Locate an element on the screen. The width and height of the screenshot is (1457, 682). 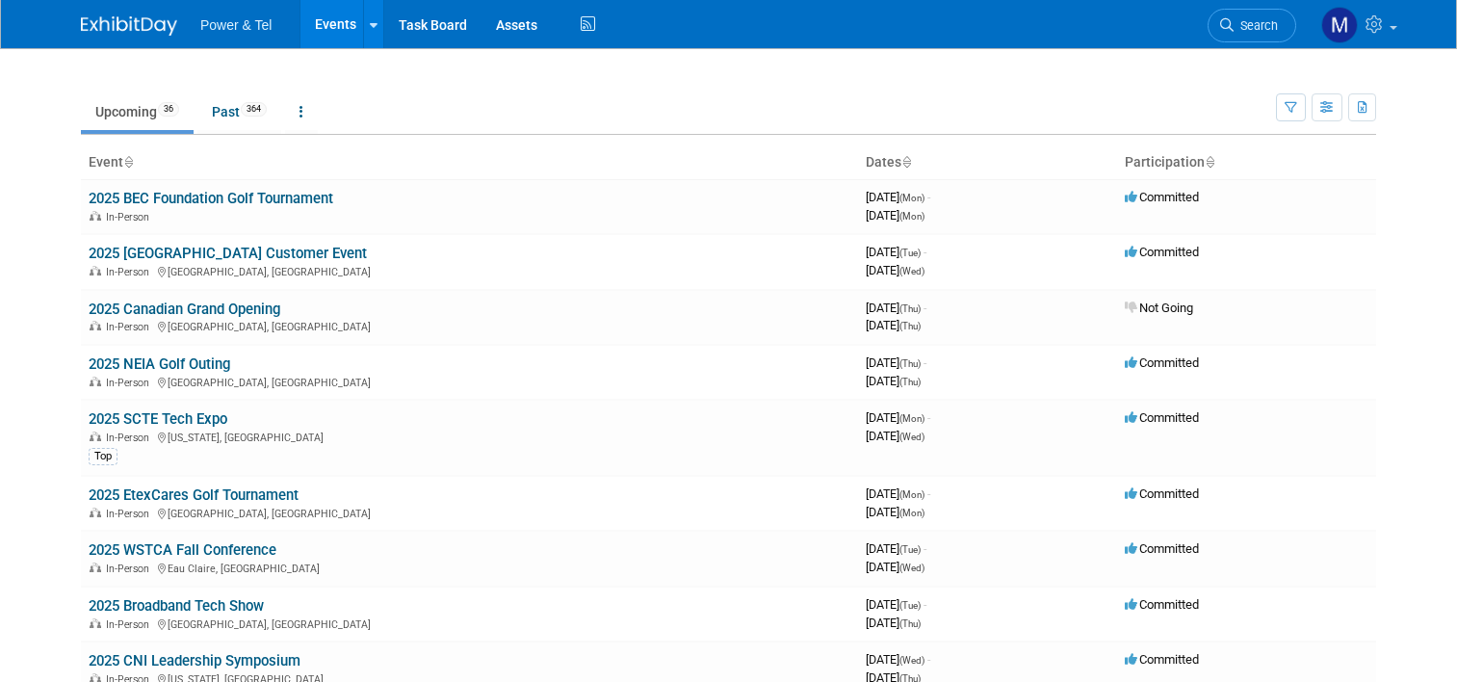
span: Power & Tel is located at coordinates (236, 25).